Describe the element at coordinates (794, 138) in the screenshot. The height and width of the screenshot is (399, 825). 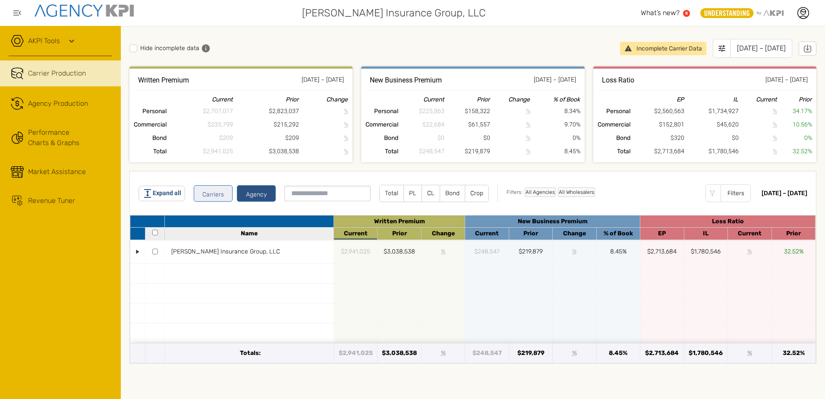
I see `div: 0%` at that location.